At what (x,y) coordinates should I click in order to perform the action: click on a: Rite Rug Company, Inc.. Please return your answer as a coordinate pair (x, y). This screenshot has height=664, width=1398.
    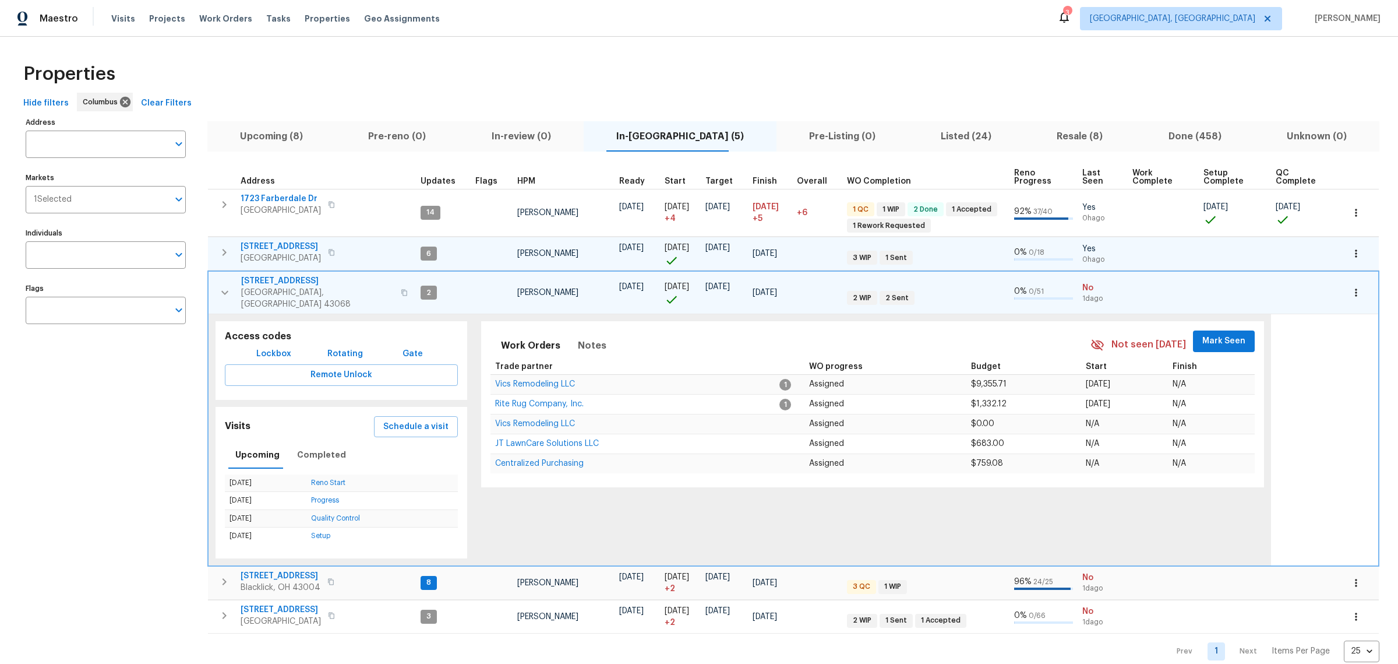
    Looking at the image, I should click on (539, 404).